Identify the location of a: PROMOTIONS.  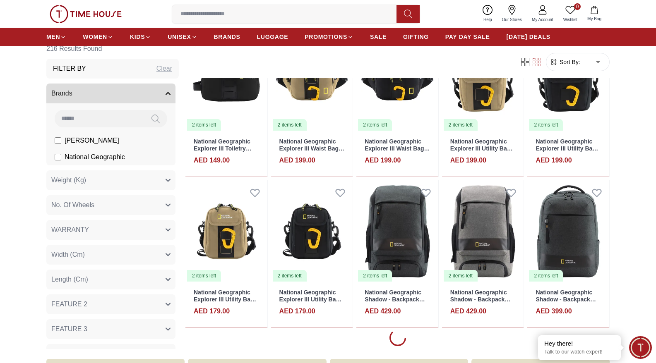
(329, 37).